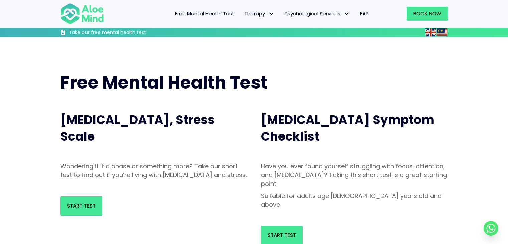 The image size is (508, 244). I want to click on span: Psychological Services: submenu, so click(347, 14).